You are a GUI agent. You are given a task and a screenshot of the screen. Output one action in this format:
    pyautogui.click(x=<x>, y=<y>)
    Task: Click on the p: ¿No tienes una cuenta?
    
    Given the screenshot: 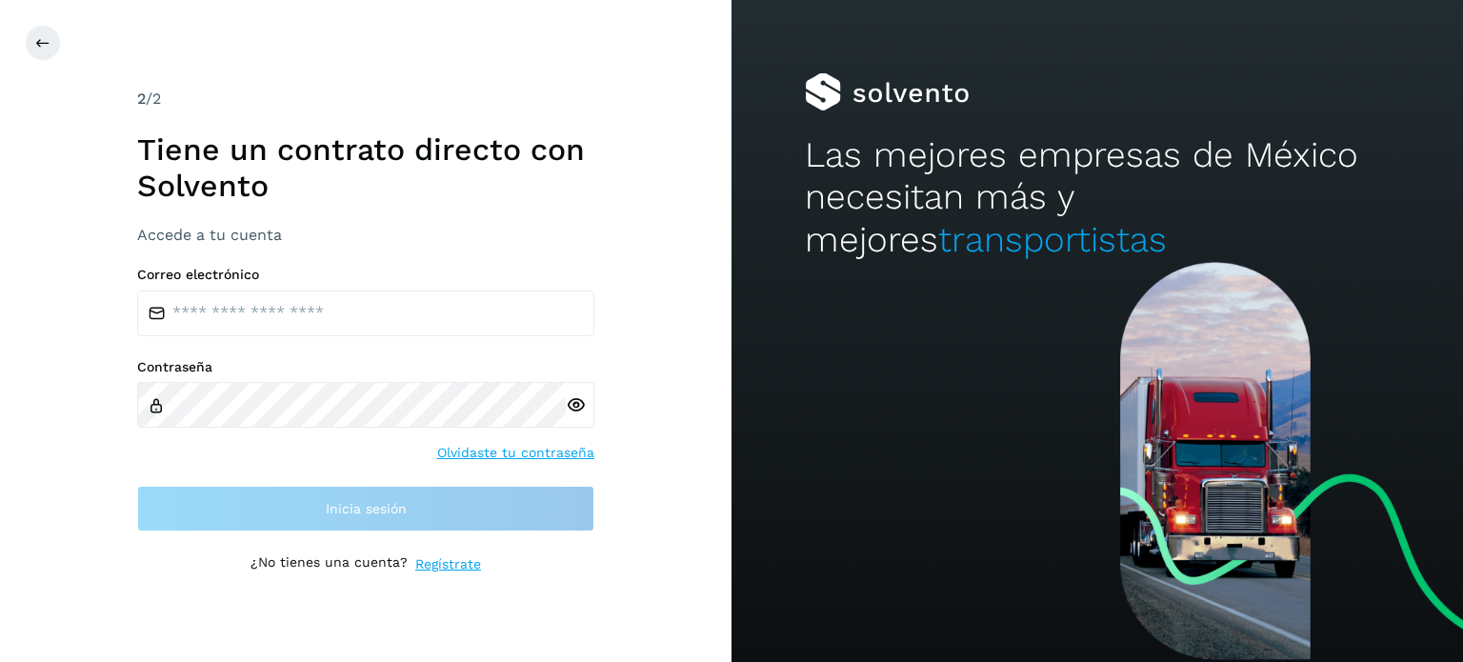 What is the action you would take?
    pyautogui.click(x=329, y=564)
    